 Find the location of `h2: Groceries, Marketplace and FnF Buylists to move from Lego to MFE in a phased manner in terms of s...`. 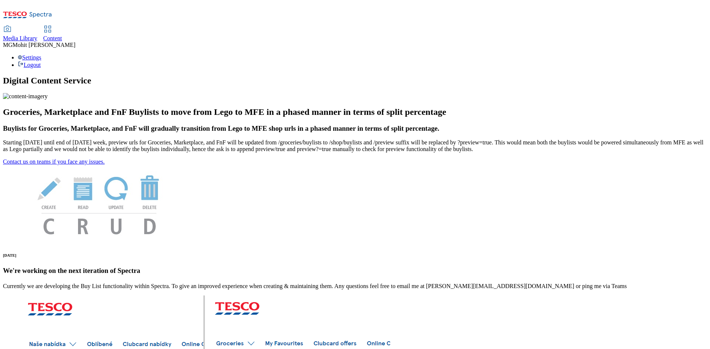

h2: Groceries, Marketplace and FnF Buylists to move from Lego to MFE in a phased manner in terms of s... is located at coordinates (355, 112).